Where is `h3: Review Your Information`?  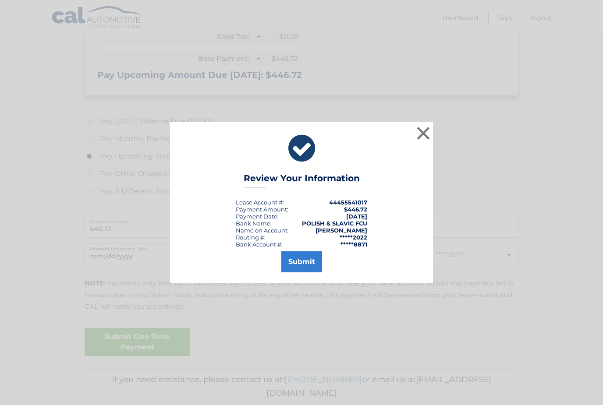
h3: Review Your Information is located at coordinates (301, 180).